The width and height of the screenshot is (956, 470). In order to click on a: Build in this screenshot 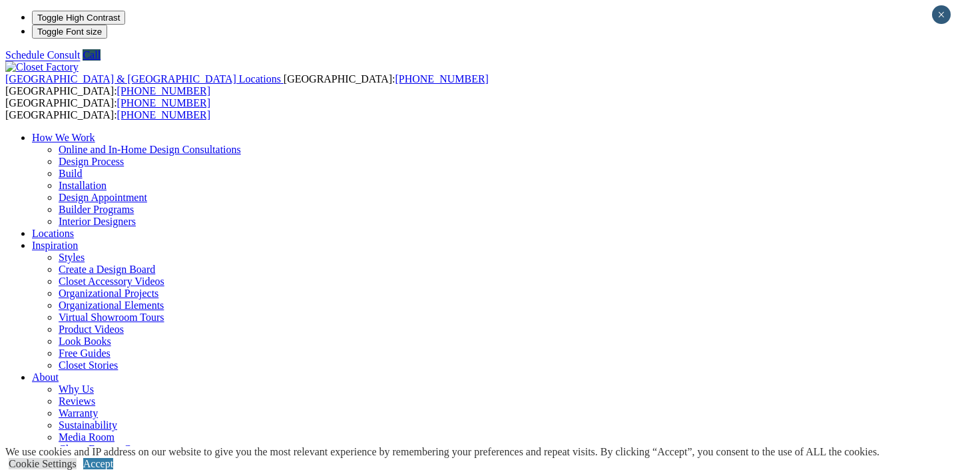, I will do `click(71, 173)`.